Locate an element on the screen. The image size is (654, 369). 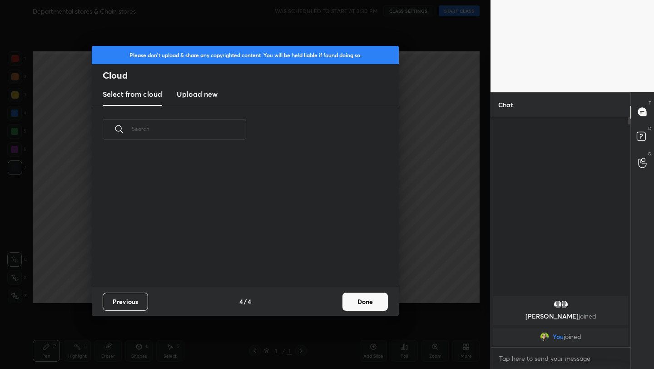
h2: Cloud is located at coordinates (251, 75).